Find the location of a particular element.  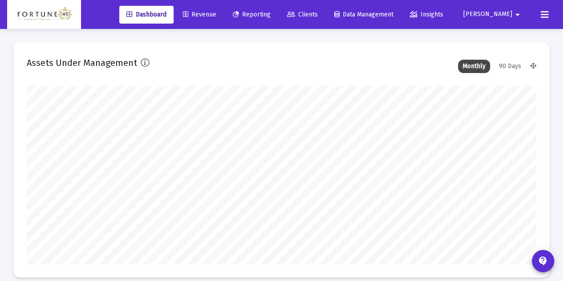

a: Dashboard is located at coordinates (146, 15).